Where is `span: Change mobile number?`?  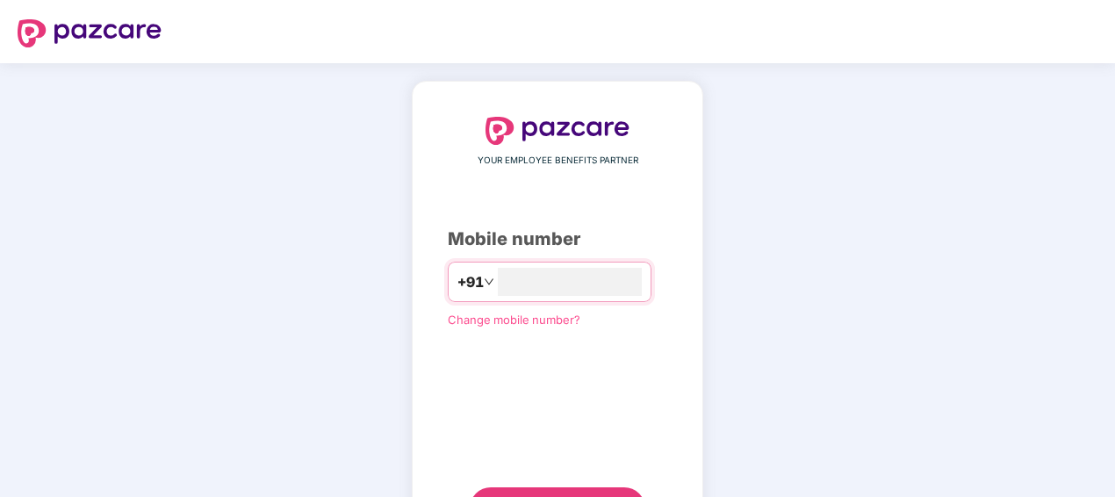 span: Change mobile number? is located at coordinates (514, 320).